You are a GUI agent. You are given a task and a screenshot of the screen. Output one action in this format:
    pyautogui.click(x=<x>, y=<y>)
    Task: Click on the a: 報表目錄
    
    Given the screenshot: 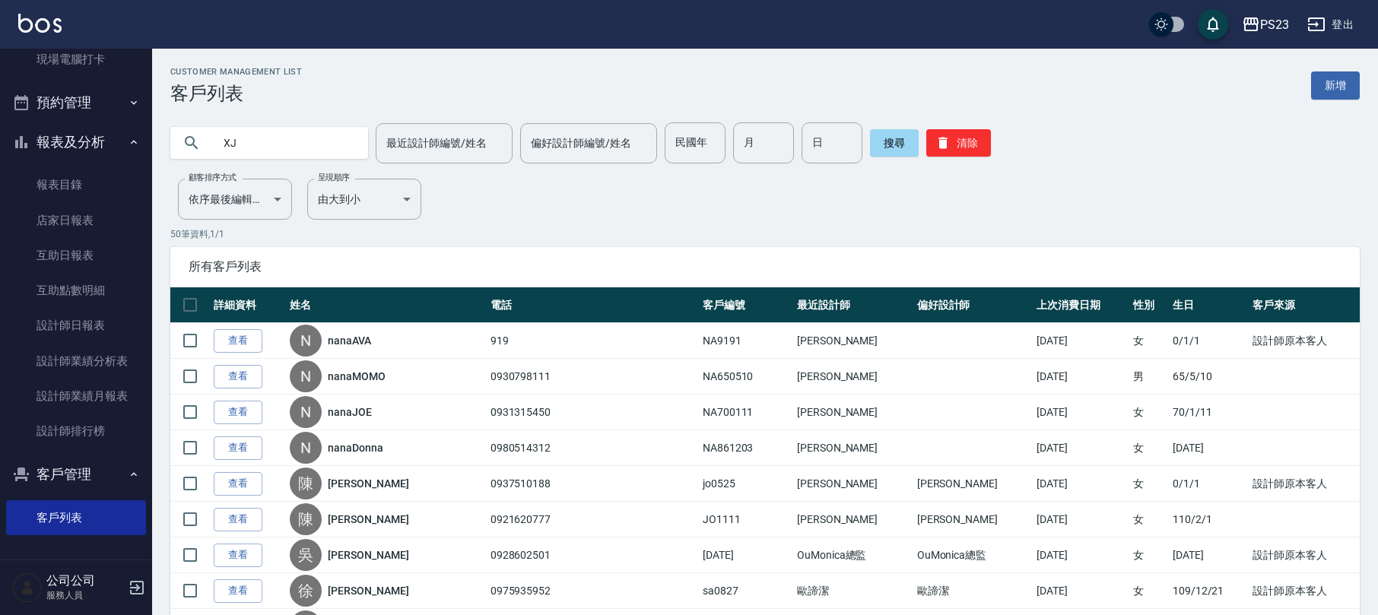 What is the action you would take?
    pyautogui.click(x=76, y=185)
    